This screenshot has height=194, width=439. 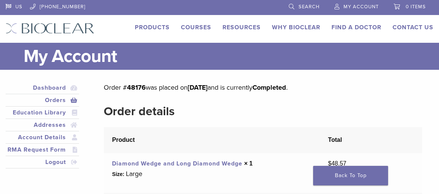 I want to click on nav: Account pages, so click(x=42, y=129).